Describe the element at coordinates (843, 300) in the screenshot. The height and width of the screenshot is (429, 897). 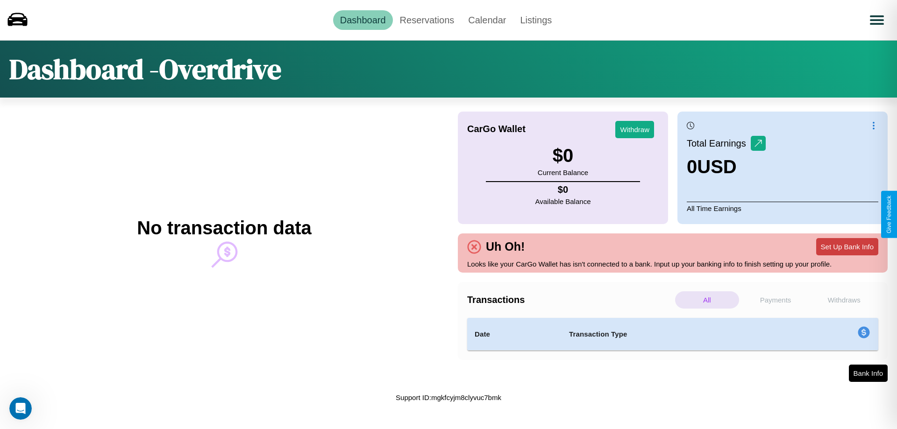
I see `p: Withdraws` at that location.